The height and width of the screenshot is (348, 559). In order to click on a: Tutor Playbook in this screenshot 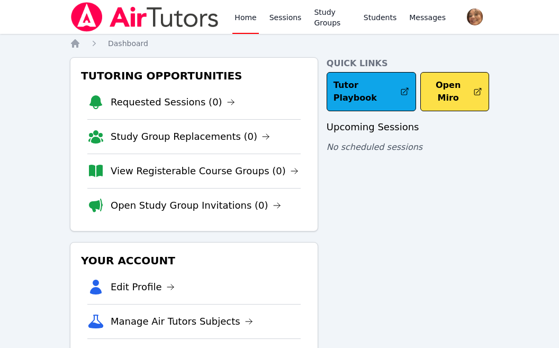, I will do `click(371, 92)`.